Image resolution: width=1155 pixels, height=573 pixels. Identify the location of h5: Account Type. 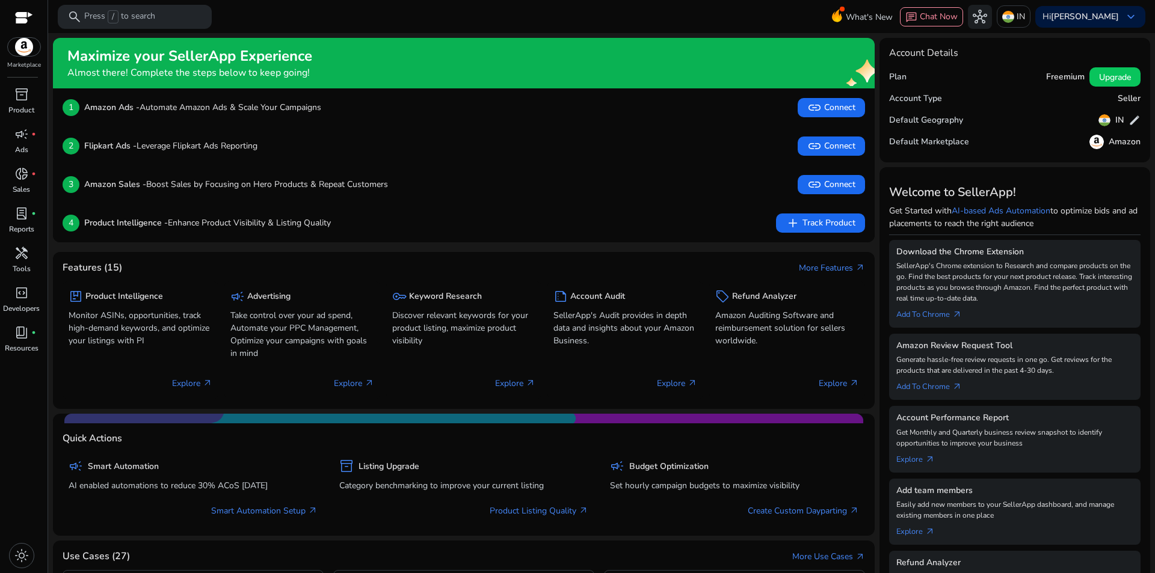
(915, 99).